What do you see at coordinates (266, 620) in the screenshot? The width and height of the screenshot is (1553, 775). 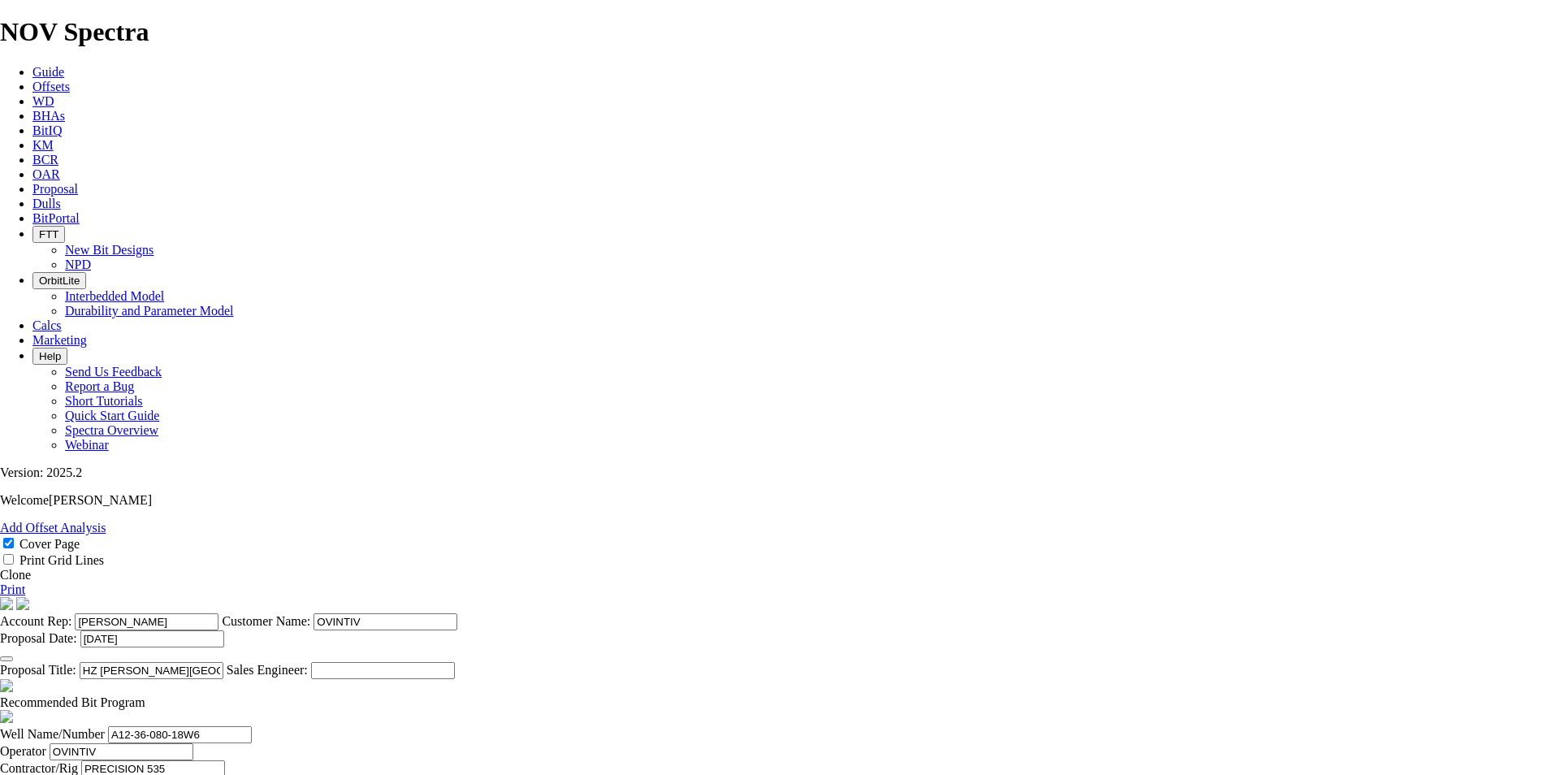 I see `label: Customer Name:` at bounding box center [266, 620].